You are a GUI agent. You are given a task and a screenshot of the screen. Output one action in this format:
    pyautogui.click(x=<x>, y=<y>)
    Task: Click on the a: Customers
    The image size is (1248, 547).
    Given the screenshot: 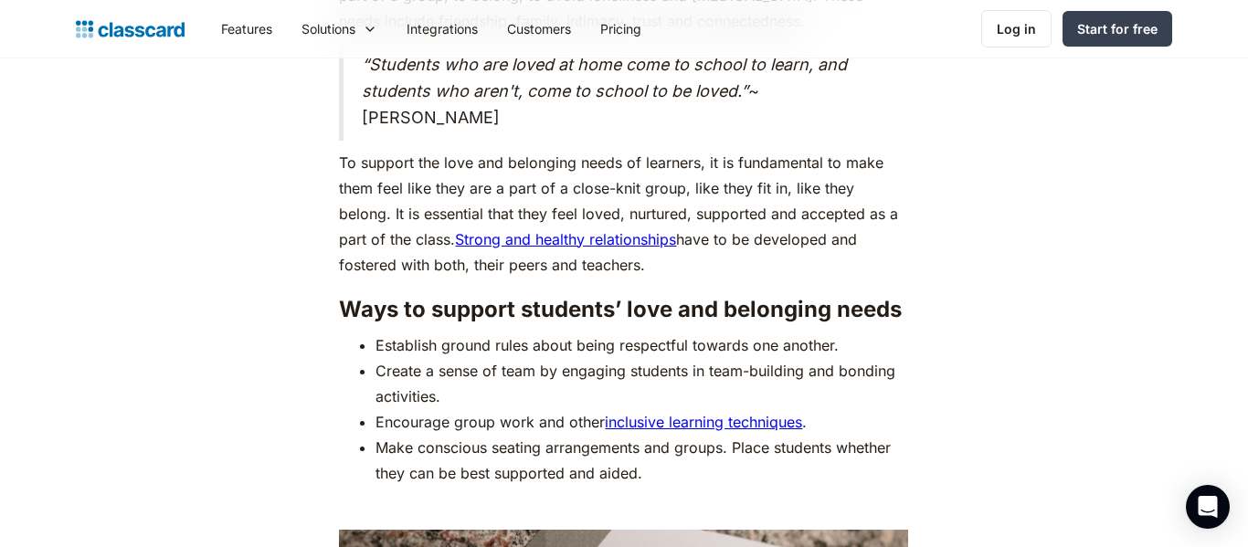 What is the action you would take?
    pyautogui.click(x=539, y=28)
    